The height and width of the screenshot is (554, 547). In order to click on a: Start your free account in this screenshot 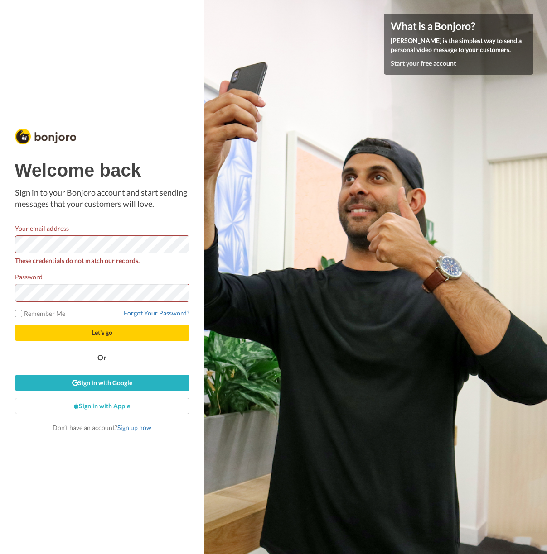, I will do `click(423, 63)`.